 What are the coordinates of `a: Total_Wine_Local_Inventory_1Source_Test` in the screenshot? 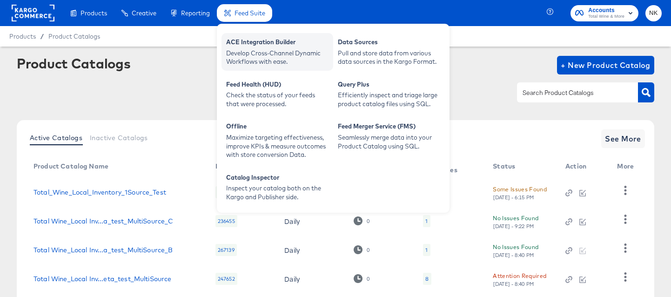 It's located at (100, 192).